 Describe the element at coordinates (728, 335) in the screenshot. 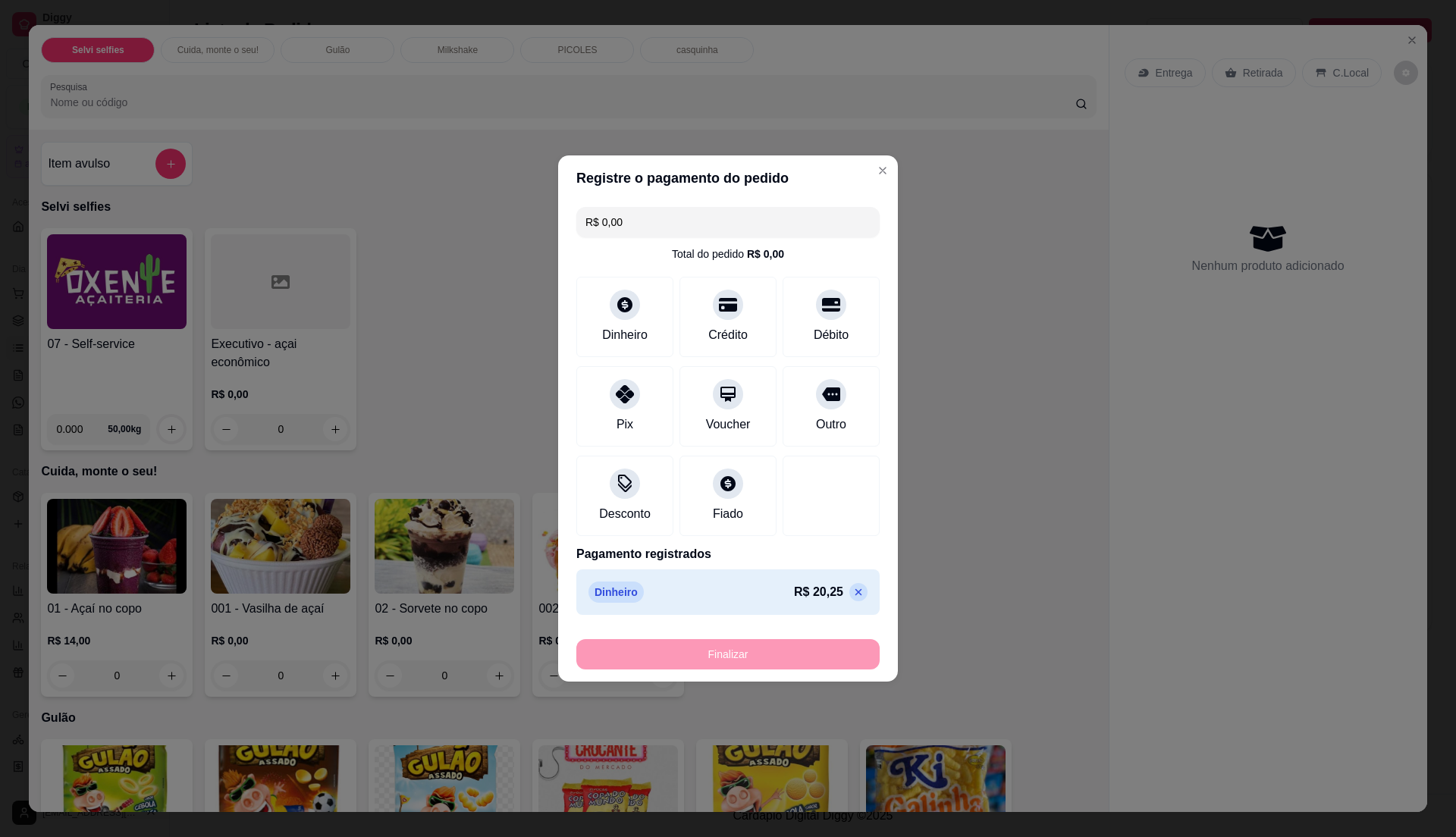

I see `div: Crédito` at that location.